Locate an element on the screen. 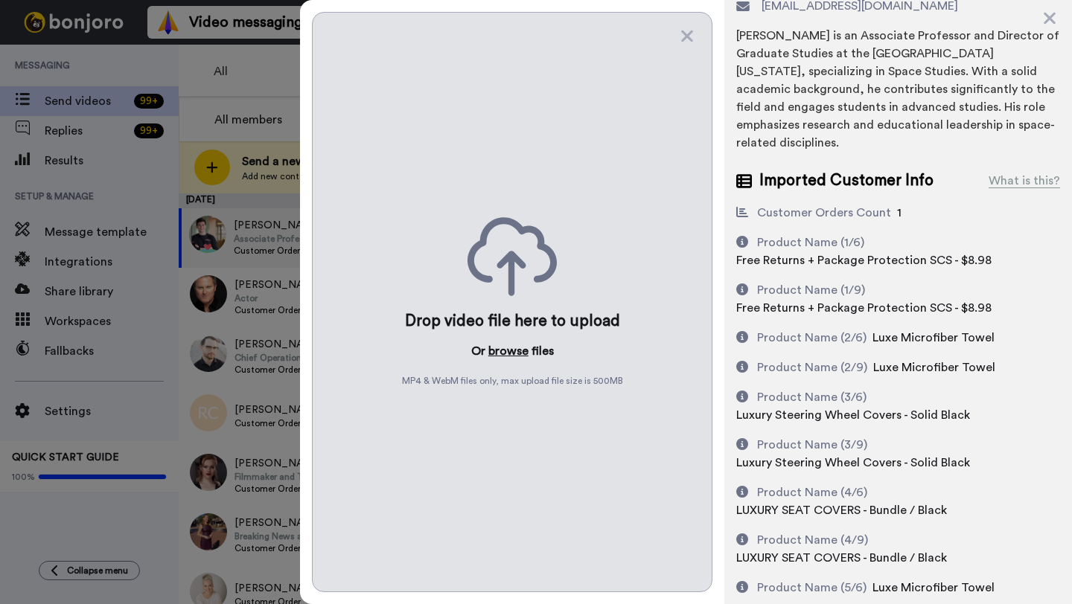 The height and width of the screenshot is (604, 1072). div: Product Name (4/6) is located at coordinates (812, 493).